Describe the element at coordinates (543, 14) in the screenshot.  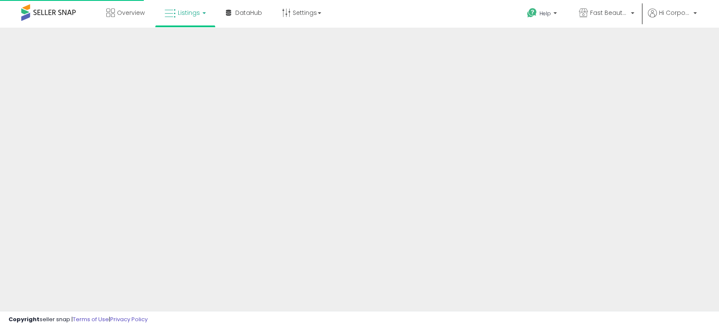
I see `a: Help` at that location.